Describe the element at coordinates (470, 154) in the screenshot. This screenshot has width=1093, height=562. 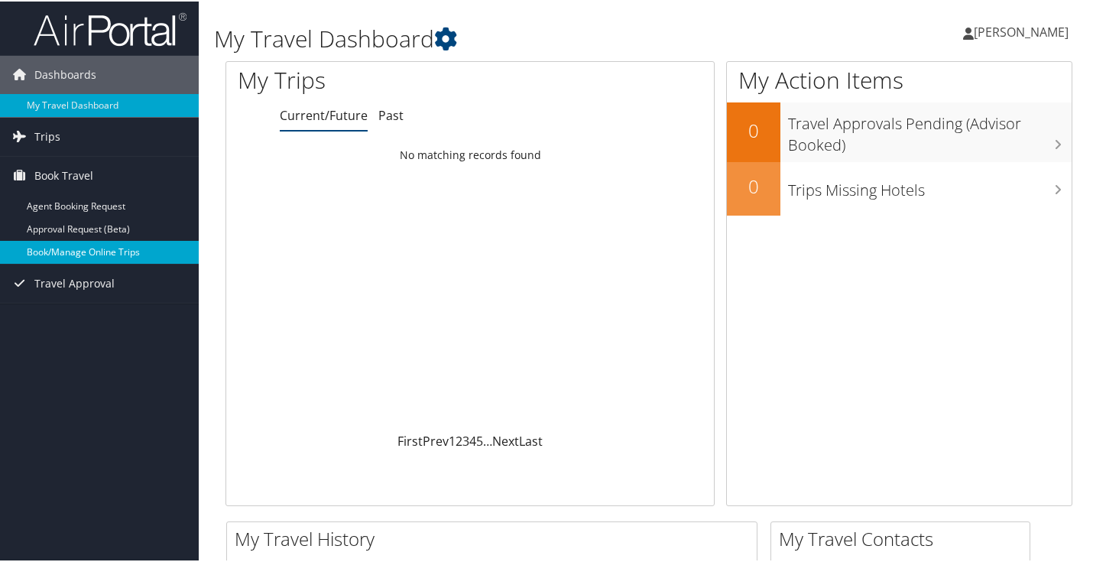
I see `td: No matching records found` at that location.